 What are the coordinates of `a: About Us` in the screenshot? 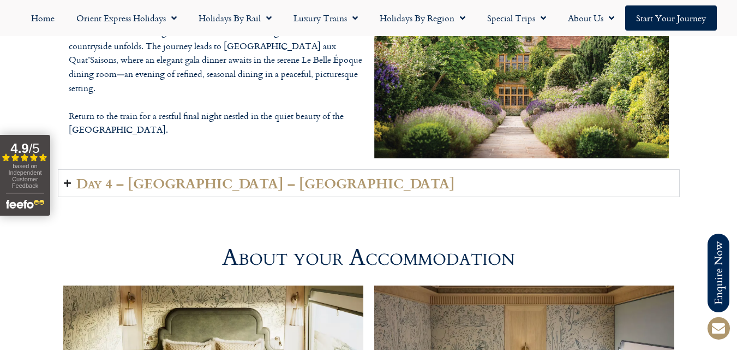 It's located at (591, 18).